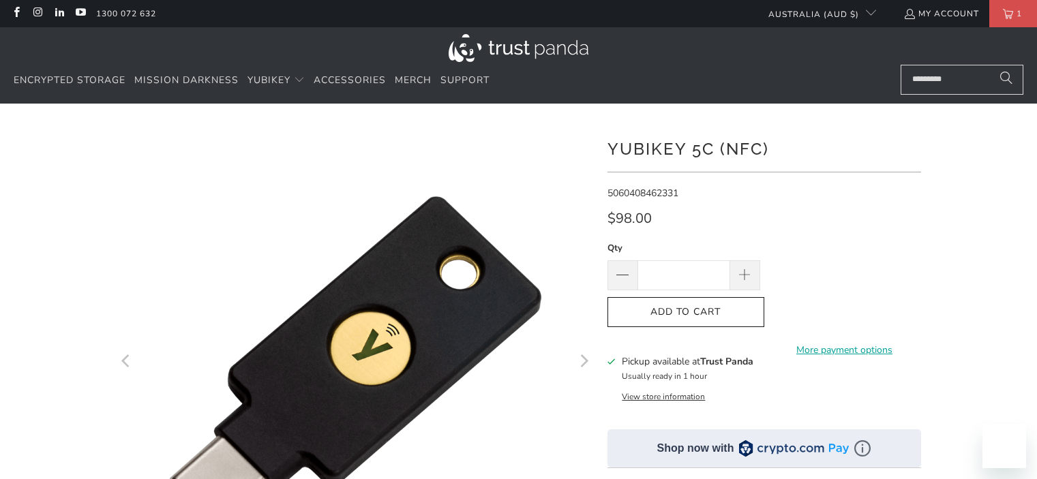 This screenshot has height=479, width=1037. Describe the element at coordinates (350, 80) in the screenshot. I see `span: Accessories` at that location.